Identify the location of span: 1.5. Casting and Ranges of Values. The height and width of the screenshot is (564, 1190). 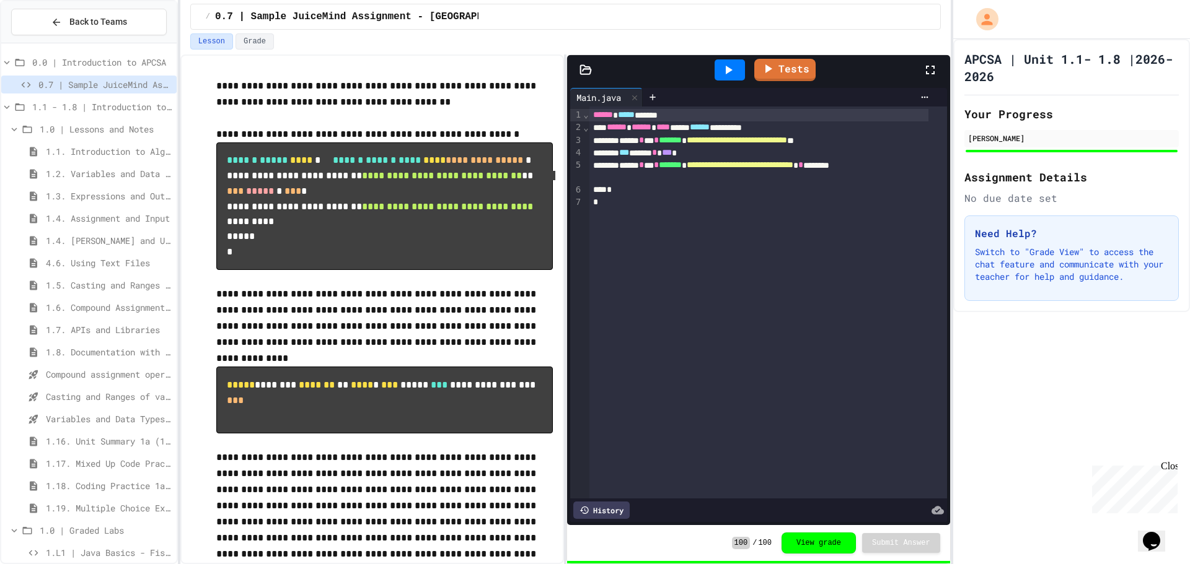
(108, 285).